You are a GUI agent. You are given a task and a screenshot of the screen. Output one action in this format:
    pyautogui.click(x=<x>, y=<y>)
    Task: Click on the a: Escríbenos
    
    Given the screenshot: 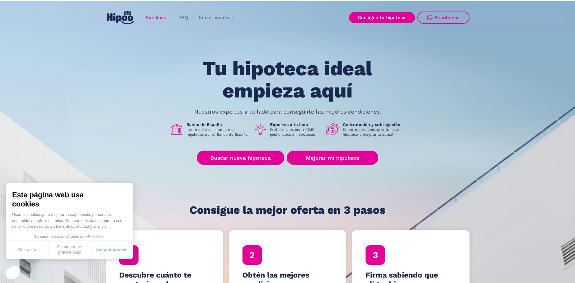 What is the action you would take?
    pyautogui.click(x=444, y=18)
    